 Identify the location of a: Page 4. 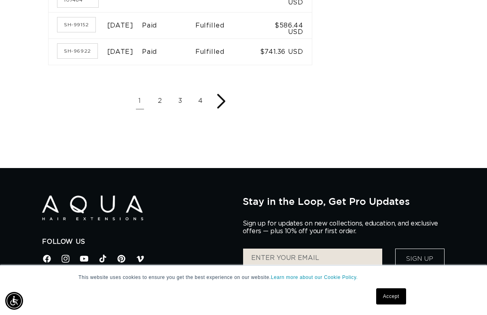
(201, 101).